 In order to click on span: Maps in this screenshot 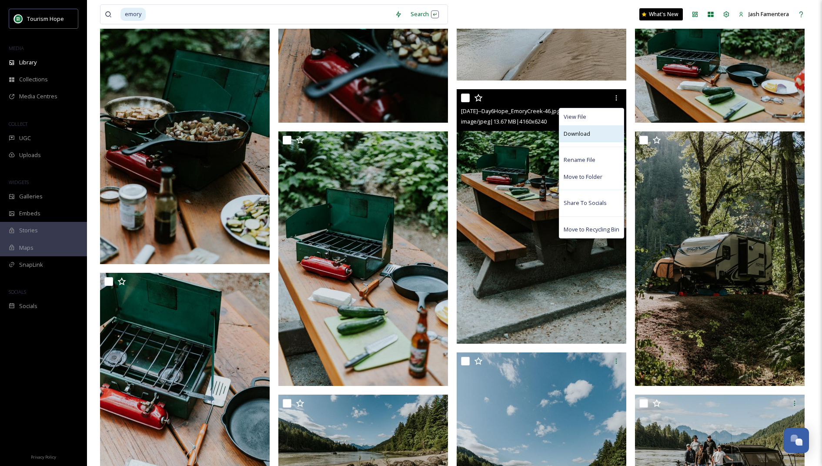, I will do `click(26, 247)`.